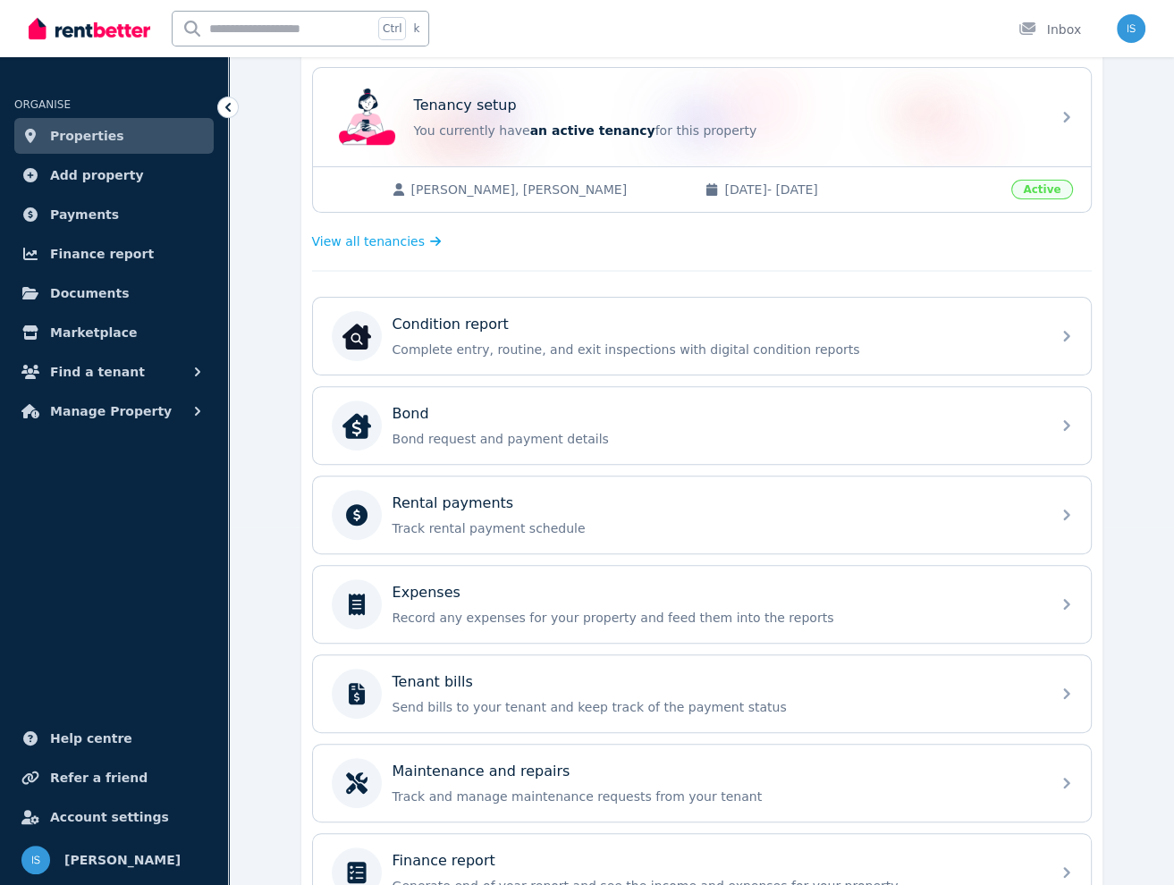  What do you see at coordinates (368, 241) in the screenshot?
I see `span: View all tenancies` at bounding box center [368, 241].